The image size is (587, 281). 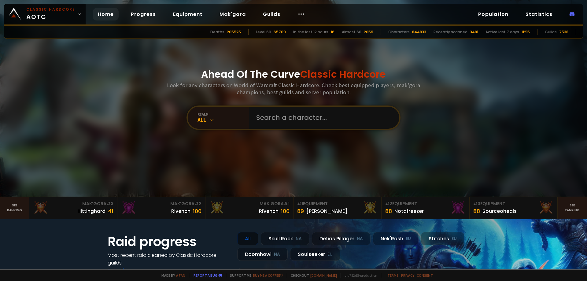 What do you see at coordinates (419, 32) in the screenshot?
I see `div: 844833` at bounding box center [419, 32].